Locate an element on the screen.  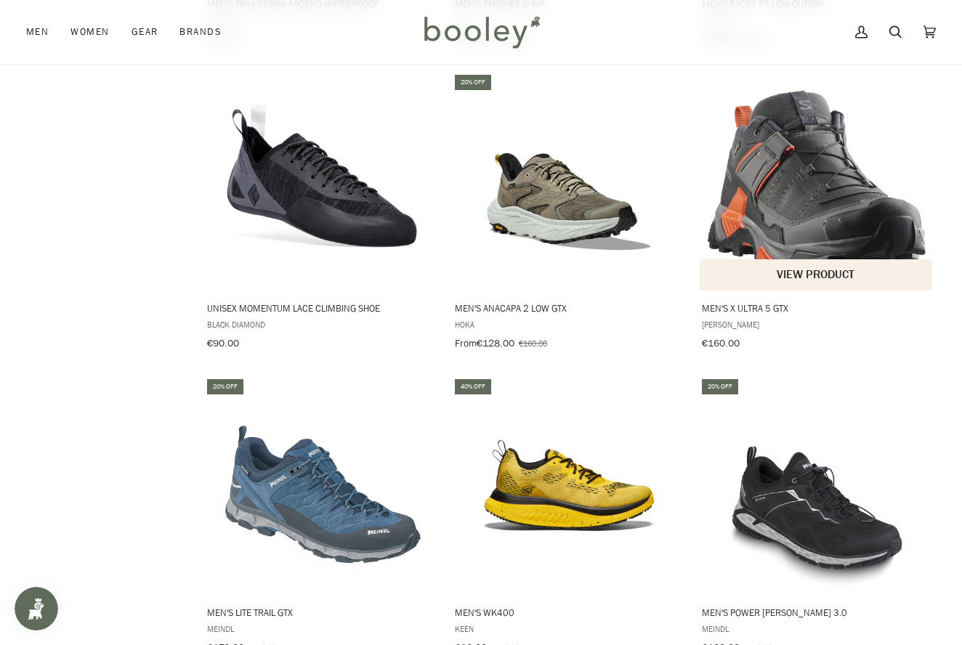
img: Meindl Men's Lite Trail GTX Marine - Booley Galway is located at coordinates (321, 486).